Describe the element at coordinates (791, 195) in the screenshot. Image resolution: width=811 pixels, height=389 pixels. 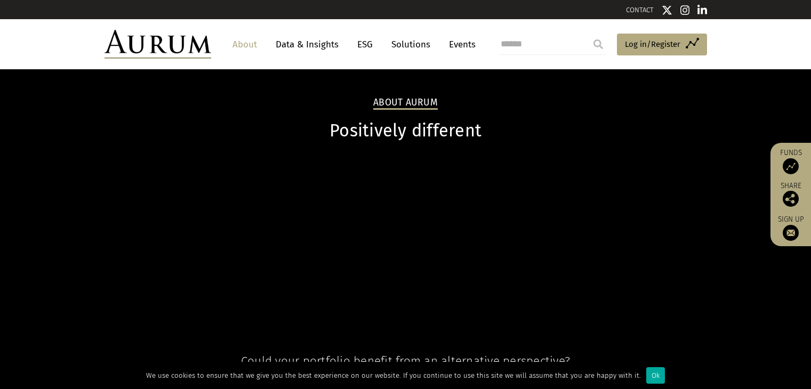
I see `div: Share` at that location.